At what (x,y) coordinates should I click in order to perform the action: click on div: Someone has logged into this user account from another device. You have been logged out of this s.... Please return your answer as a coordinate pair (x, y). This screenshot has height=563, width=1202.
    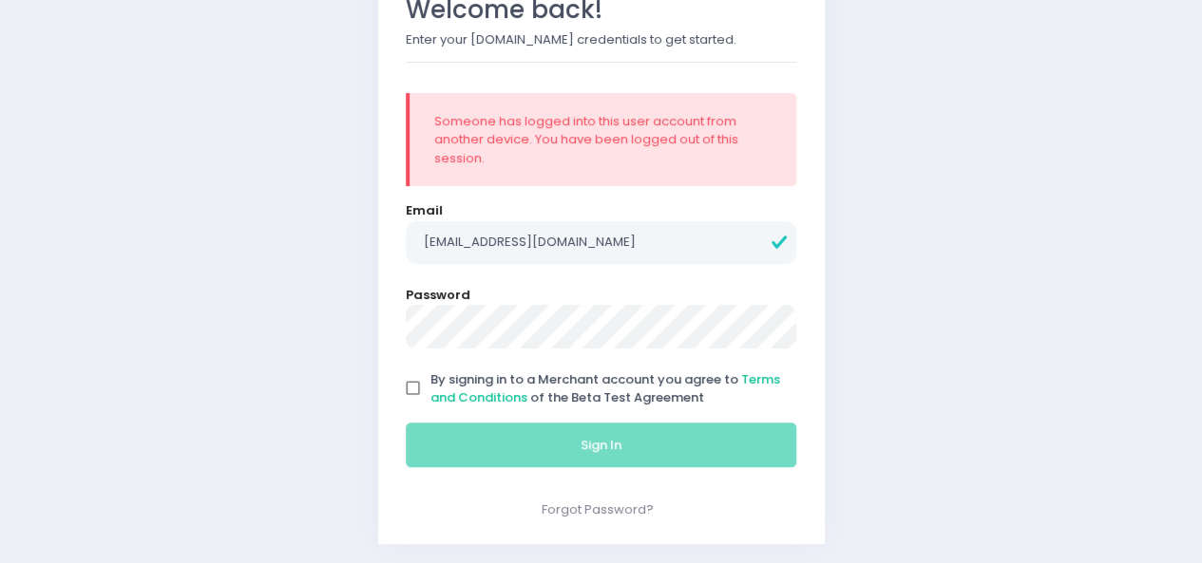
    Looking at the image, I should click on (603, 140).